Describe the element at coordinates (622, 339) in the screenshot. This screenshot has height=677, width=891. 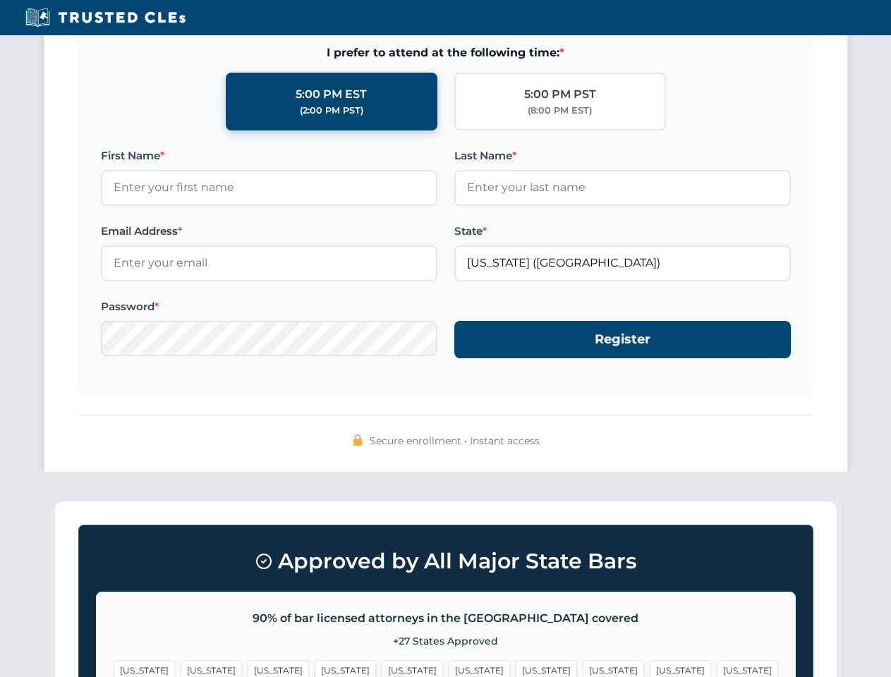
I see `button: Register` at that location.